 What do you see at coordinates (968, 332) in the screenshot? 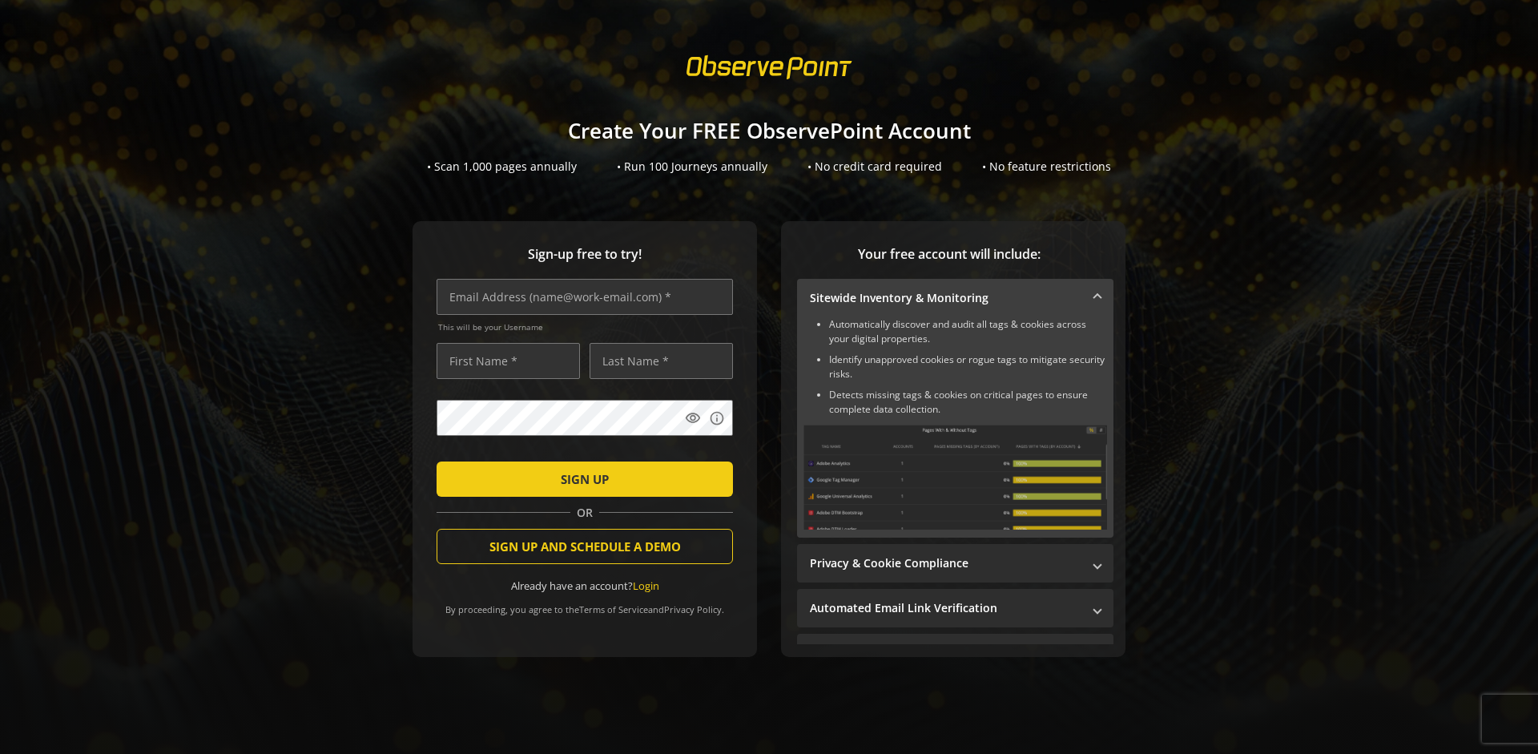
I see `li: Automatically discover and audit all tags & cookies across your digital properties.` at bounding box center [968, 332].